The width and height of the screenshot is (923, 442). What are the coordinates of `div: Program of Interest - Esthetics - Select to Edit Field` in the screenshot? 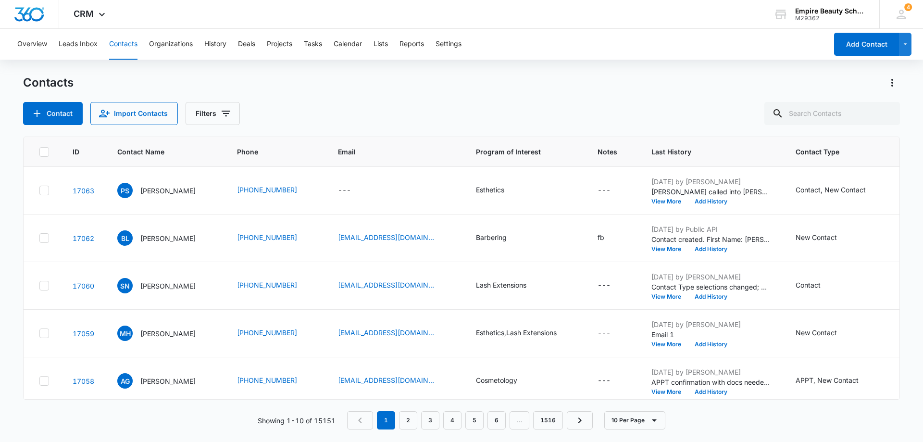 It's located at (498, 190).